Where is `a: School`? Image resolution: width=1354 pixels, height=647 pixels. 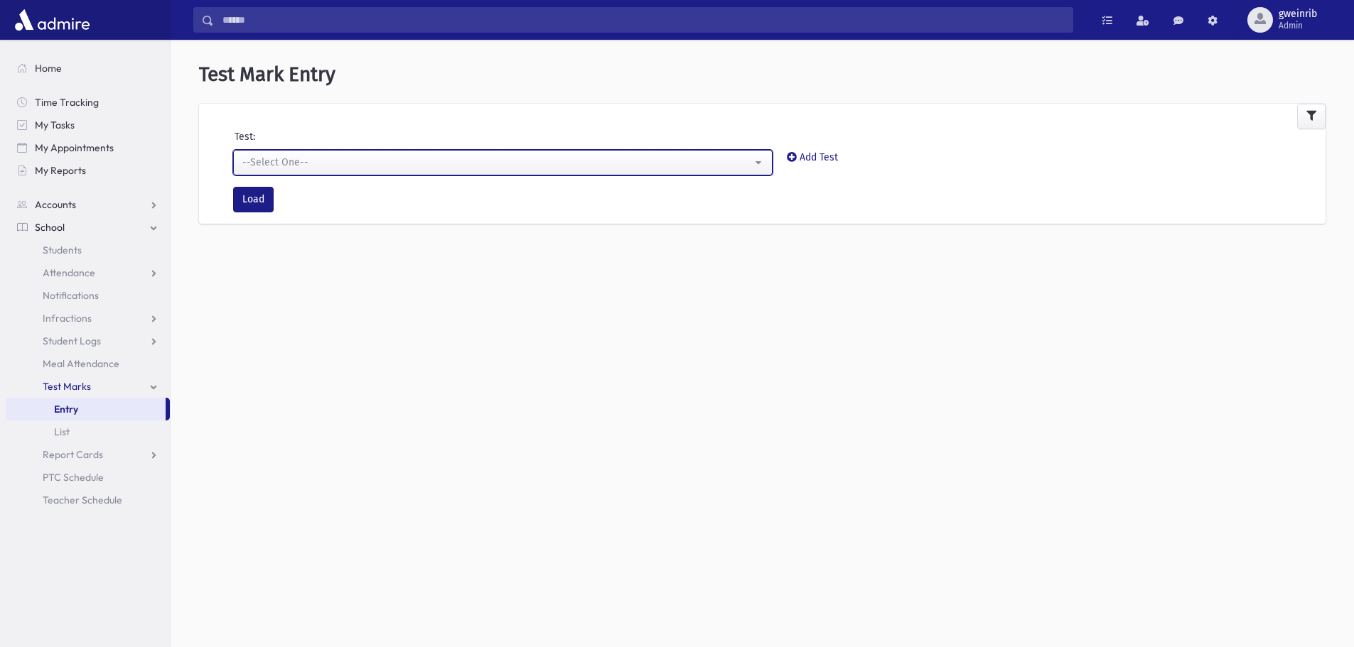
a: School is located at coordinates (87, 227).